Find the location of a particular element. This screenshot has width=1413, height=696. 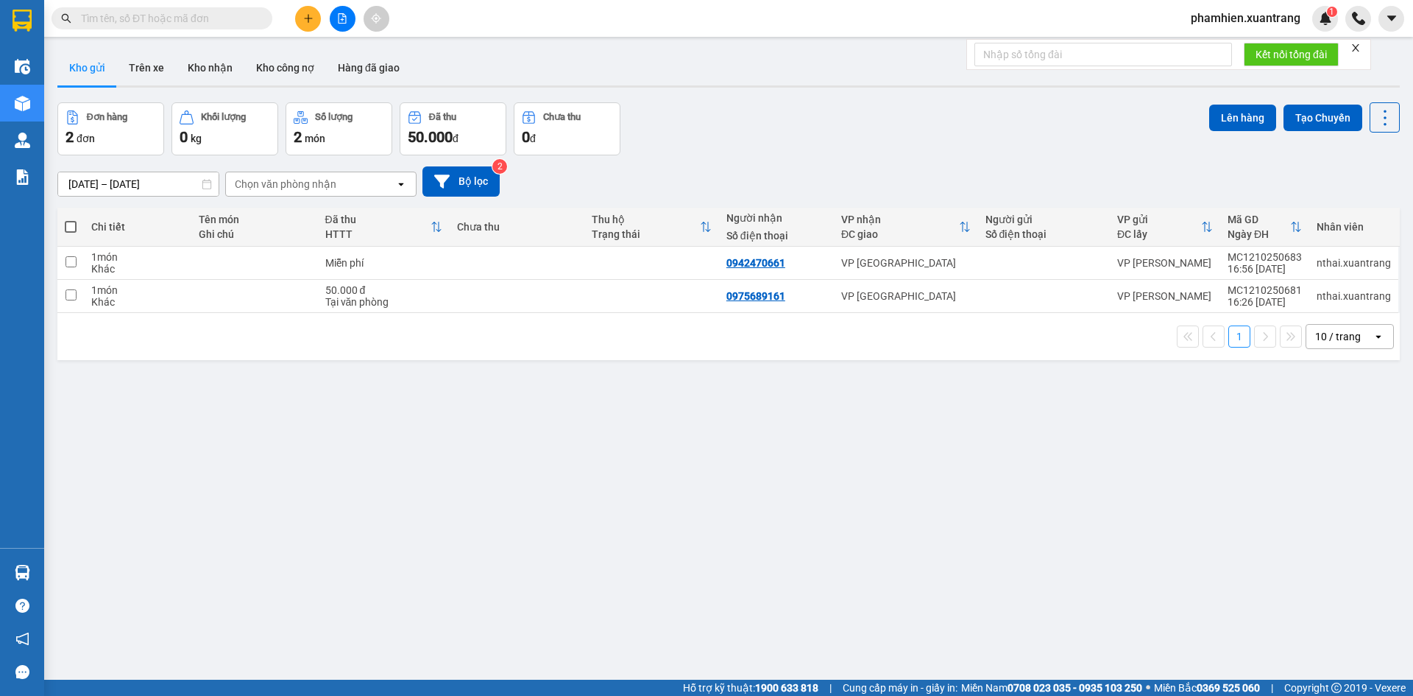

div: Nhân viên is located at coordinates (1354, 227).